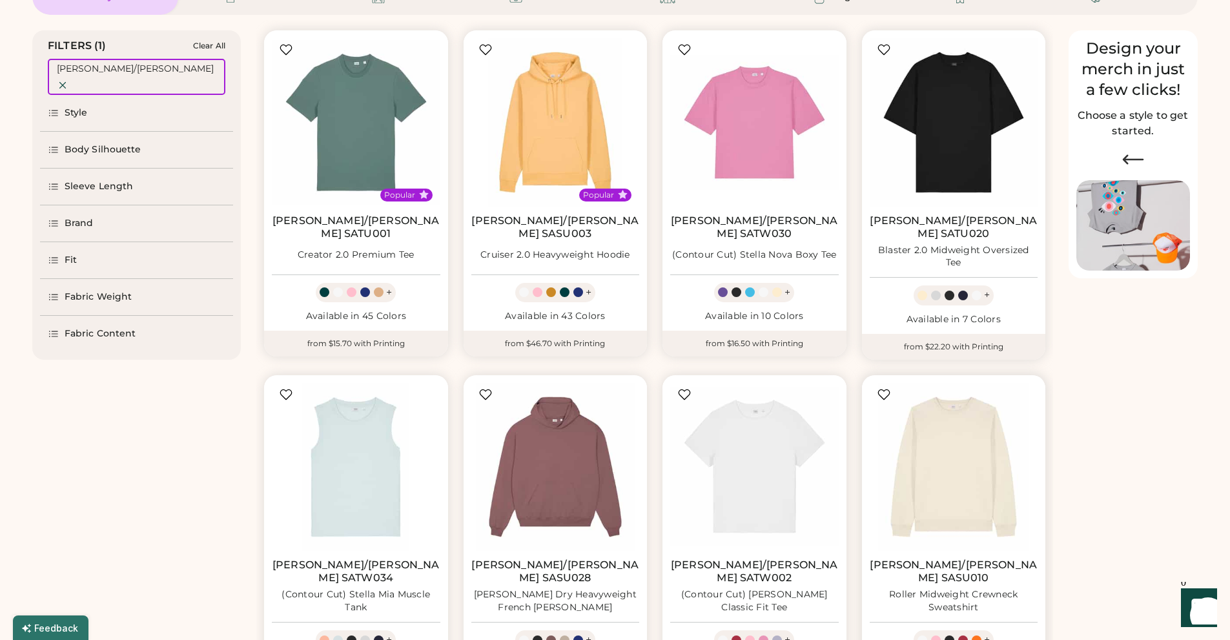  What do you see at coordinates (555, 467) in the screenshot?
I see `img: Stanley/Stella SASU028 Cooper Dry Heavyweight French Terry Hoodie` at bounding box center [555, 467].